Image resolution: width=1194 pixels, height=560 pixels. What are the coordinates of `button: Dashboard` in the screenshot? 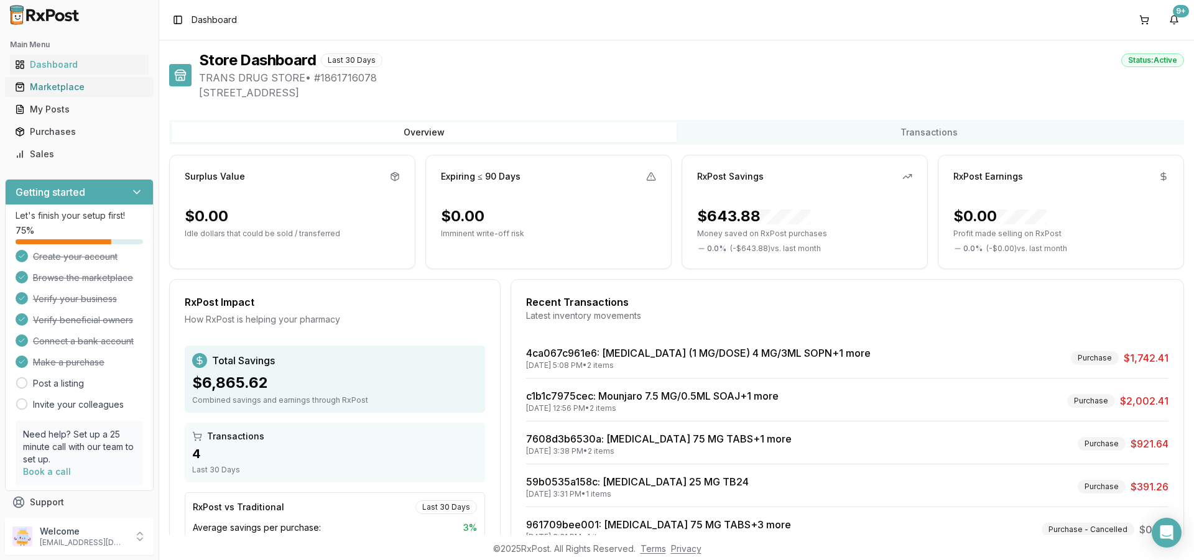 It's located at (79, 65).